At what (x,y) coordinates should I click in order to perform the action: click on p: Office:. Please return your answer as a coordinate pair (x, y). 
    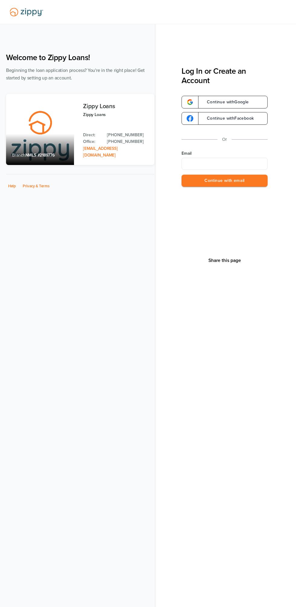
    Looking at the image, I should click on (92, 142).